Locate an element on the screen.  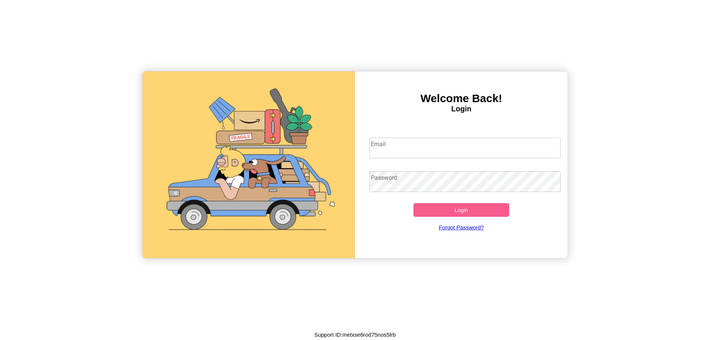
img: gif is located at coordinates (249, 165).